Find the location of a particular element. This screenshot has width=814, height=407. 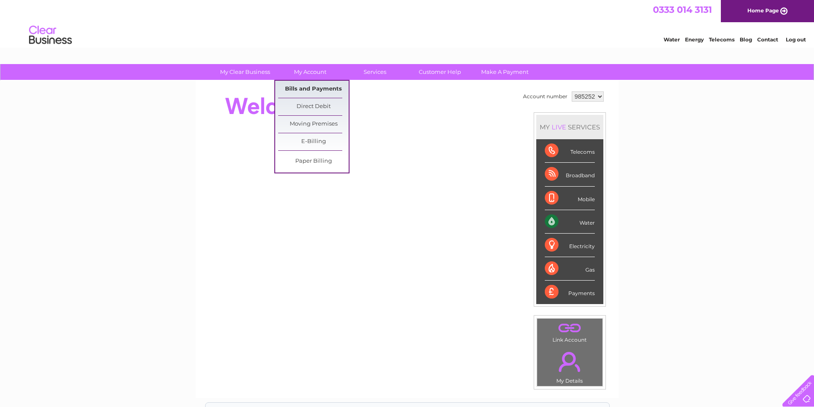

a: Moving Premises is located at coordinates (313, 124).